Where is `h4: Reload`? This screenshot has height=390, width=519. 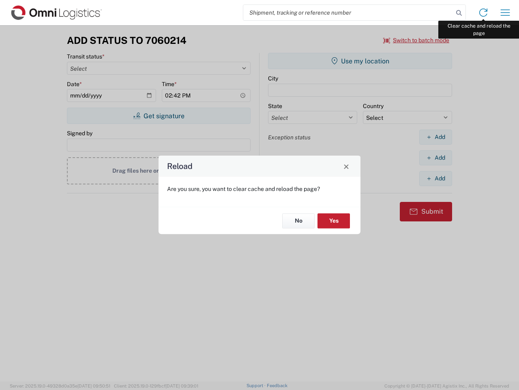
h4: Reload is located at coordinates (180, 166).